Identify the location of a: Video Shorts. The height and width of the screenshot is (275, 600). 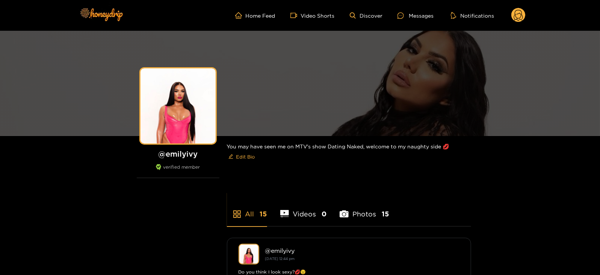
(313, 15).